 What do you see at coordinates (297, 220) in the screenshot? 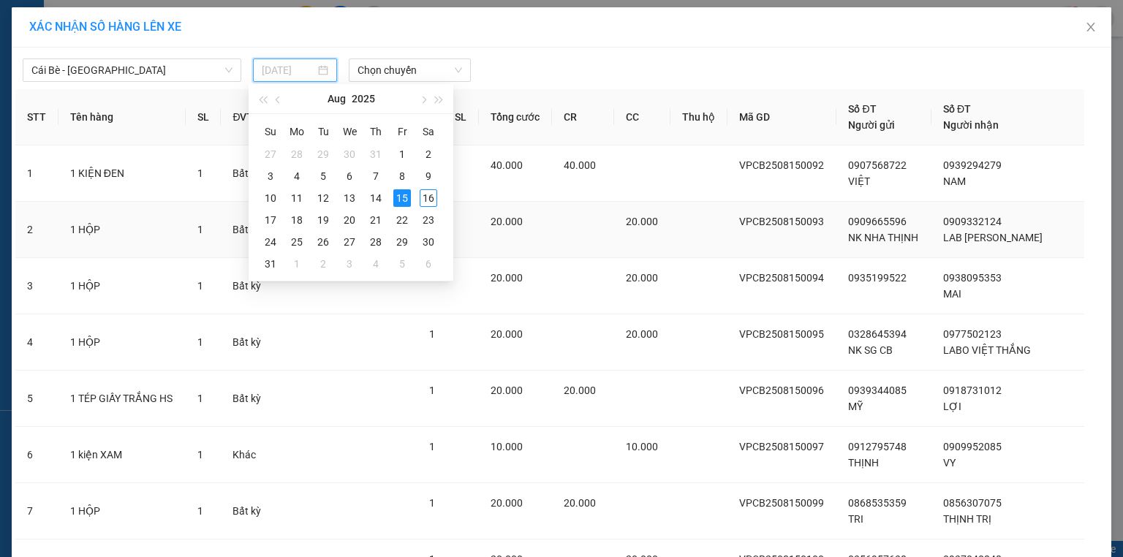
I see `td: 2025-08-18` at bounding box center [297, 220].